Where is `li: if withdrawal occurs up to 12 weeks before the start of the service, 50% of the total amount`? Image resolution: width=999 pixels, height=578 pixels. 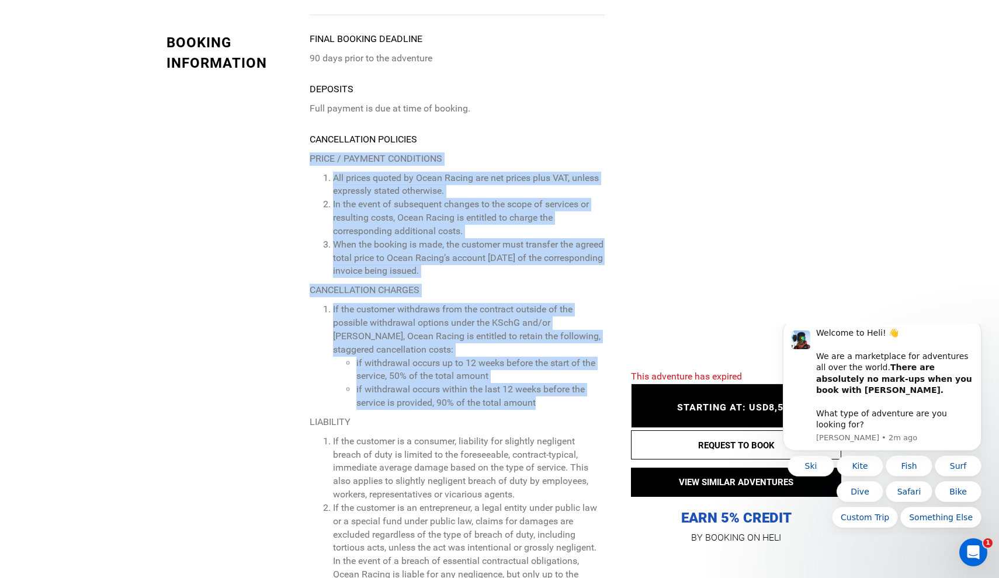
li: if withdrawal occurs up to 12 weeks before the start of the service, 50% of the total amount is located at coordinates (480, 370).